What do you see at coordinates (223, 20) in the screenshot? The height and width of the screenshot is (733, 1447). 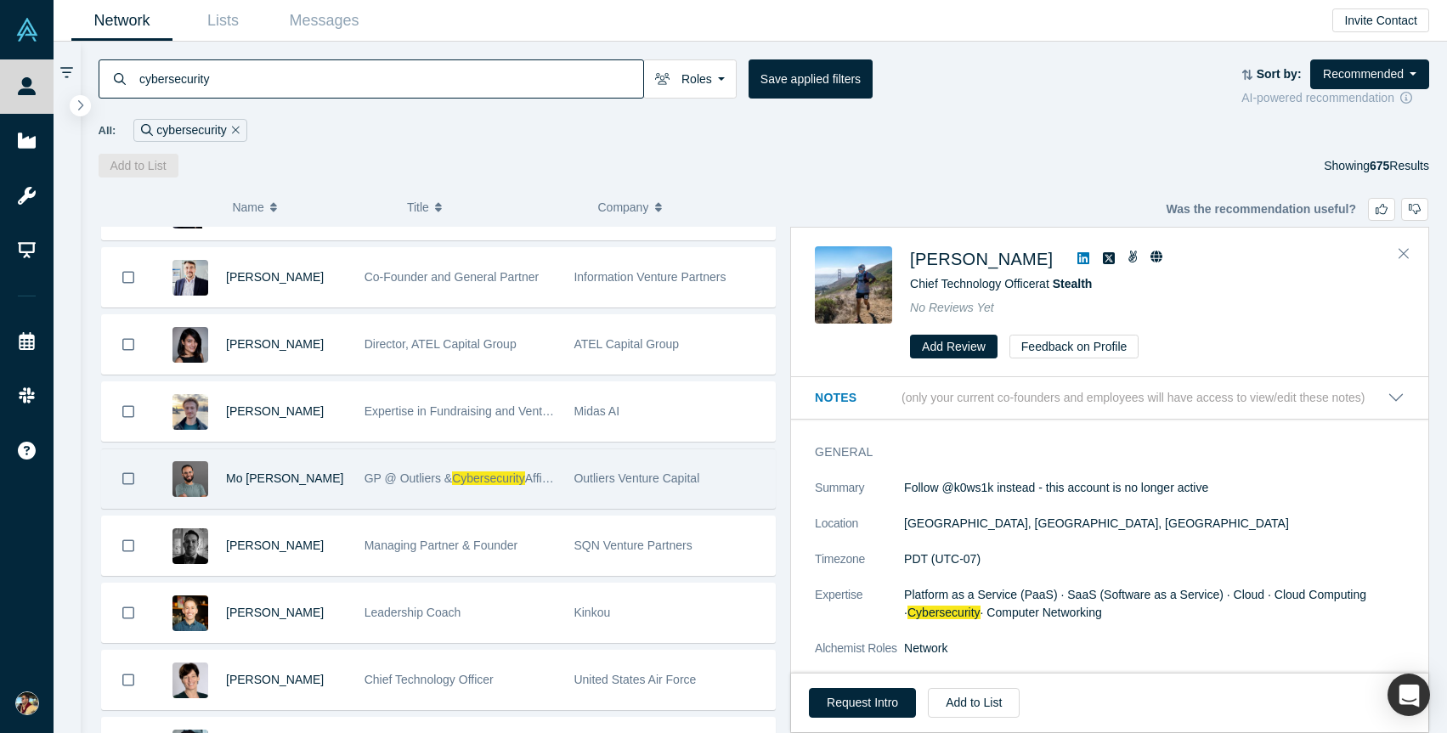 I see `a: Lists` at bounding box center [223, 20].